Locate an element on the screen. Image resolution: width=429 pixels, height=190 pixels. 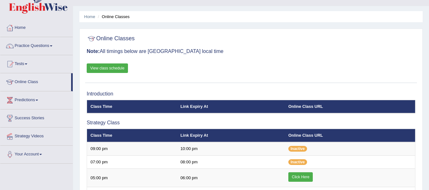
td: 10:00 pm is located at coordinates (231, 149).